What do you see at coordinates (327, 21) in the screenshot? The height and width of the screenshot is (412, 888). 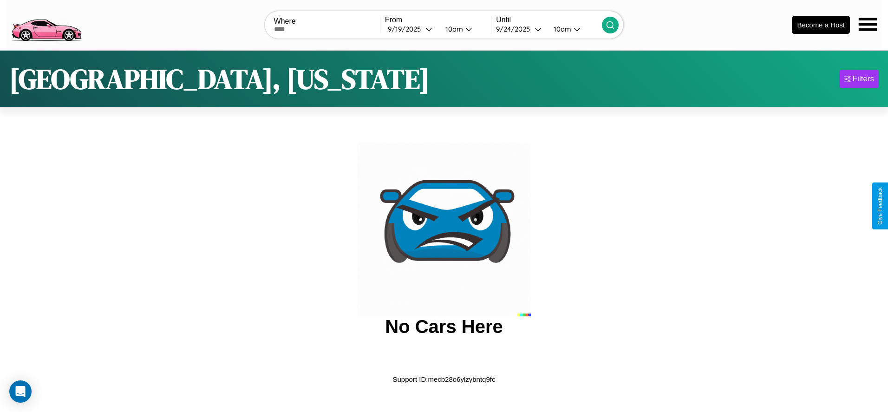 I see `label: Where` at bounding box center [327, 21].